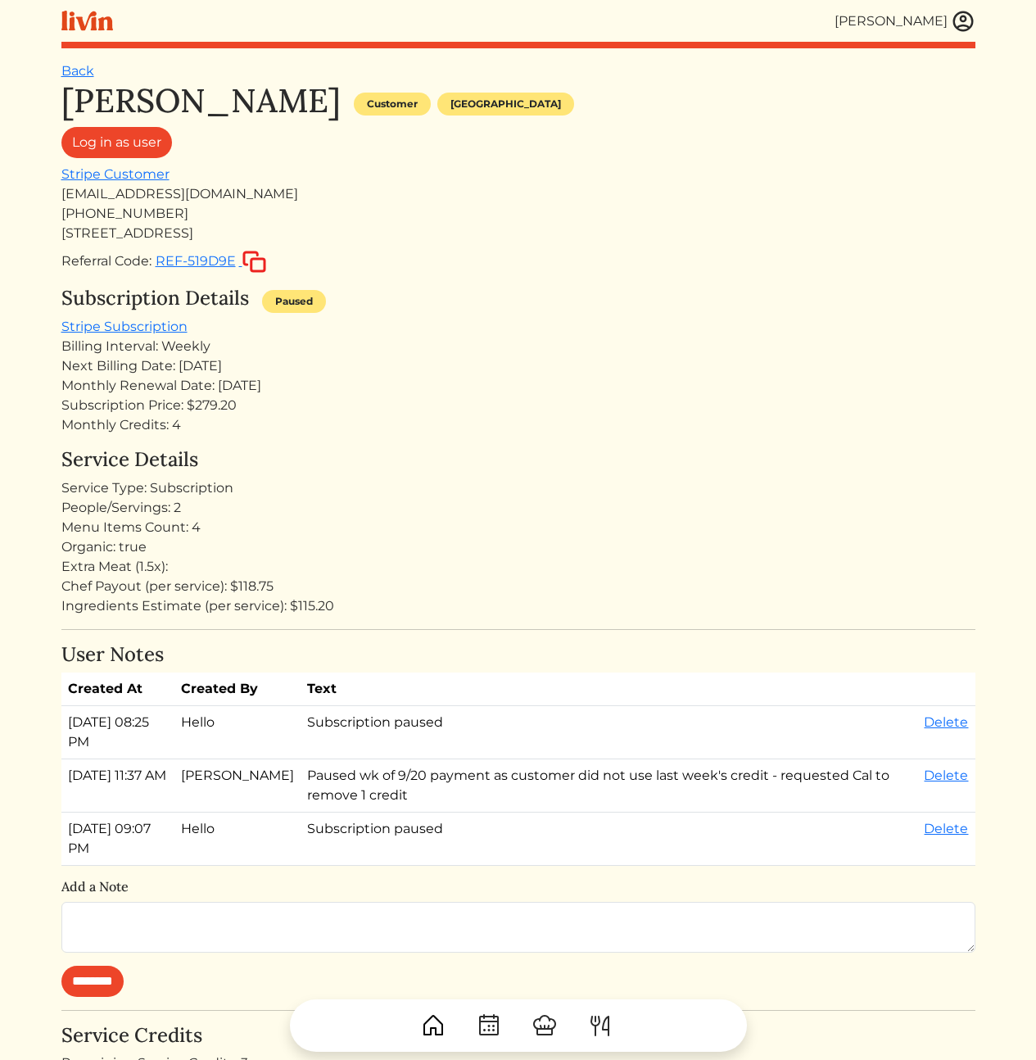 Image resolution: width=1036 pixels, height=1060 pixels. What do you see at coordinates (610, 689) in the screenshot?
I see `th: Text` at bounding box center [610, 689].